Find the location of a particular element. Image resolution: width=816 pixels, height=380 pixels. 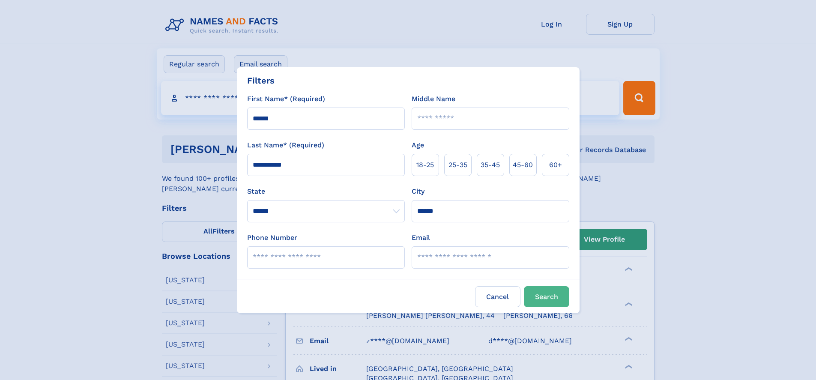

label: City is located at coordinates (418, 192).